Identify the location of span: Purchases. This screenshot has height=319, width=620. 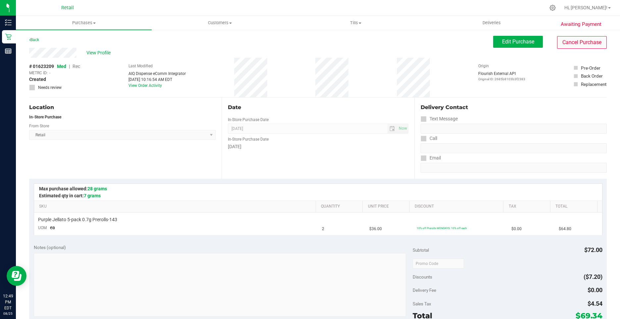
(84, 23).